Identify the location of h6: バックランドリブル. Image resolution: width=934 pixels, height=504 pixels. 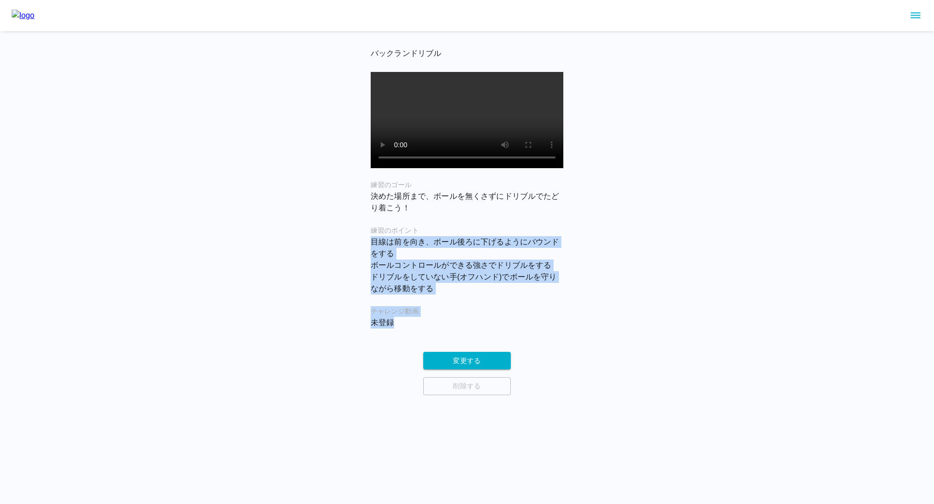
(467, 54).